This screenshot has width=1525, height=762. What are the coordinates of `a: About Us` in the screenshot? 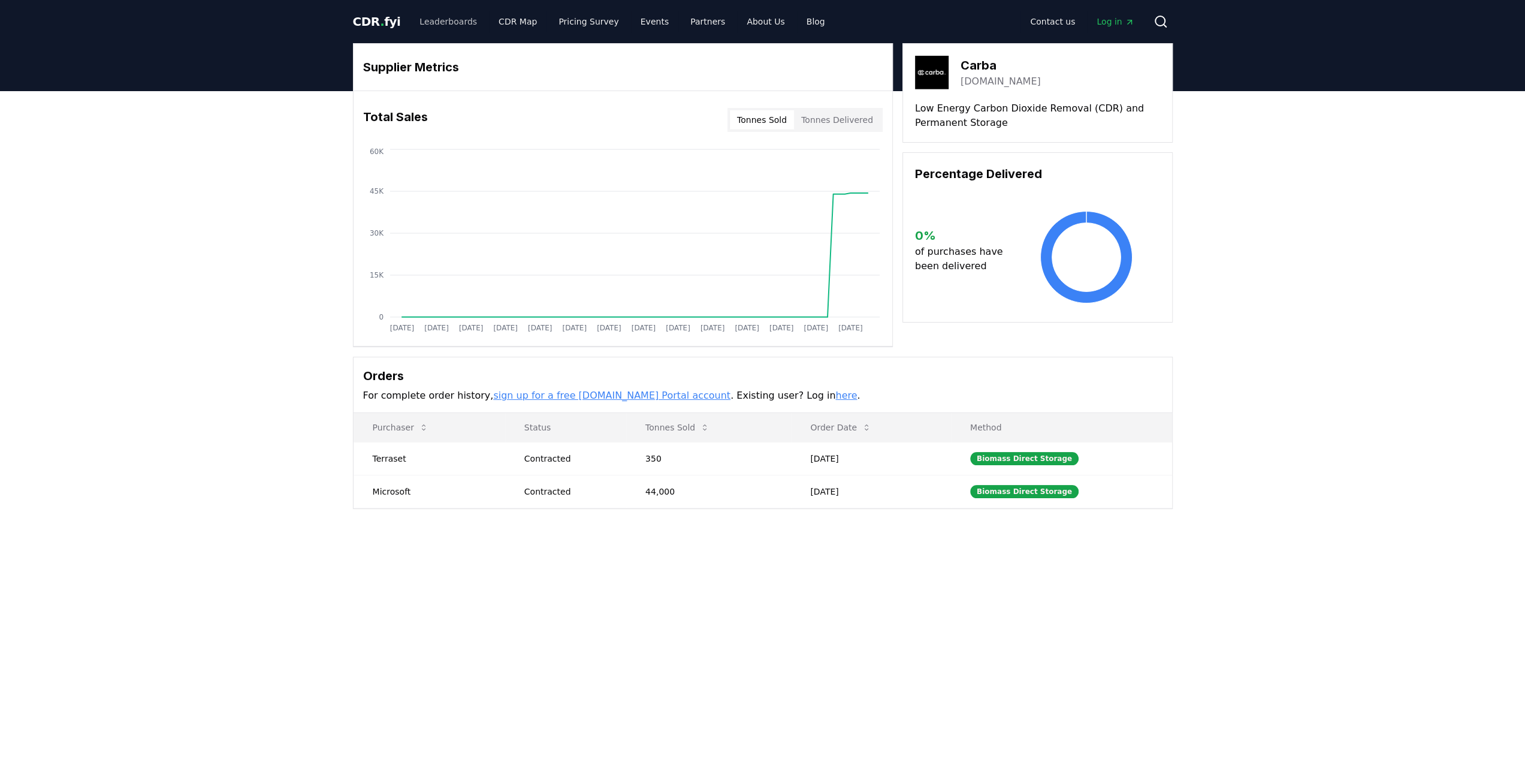 It's located at (765, 22).